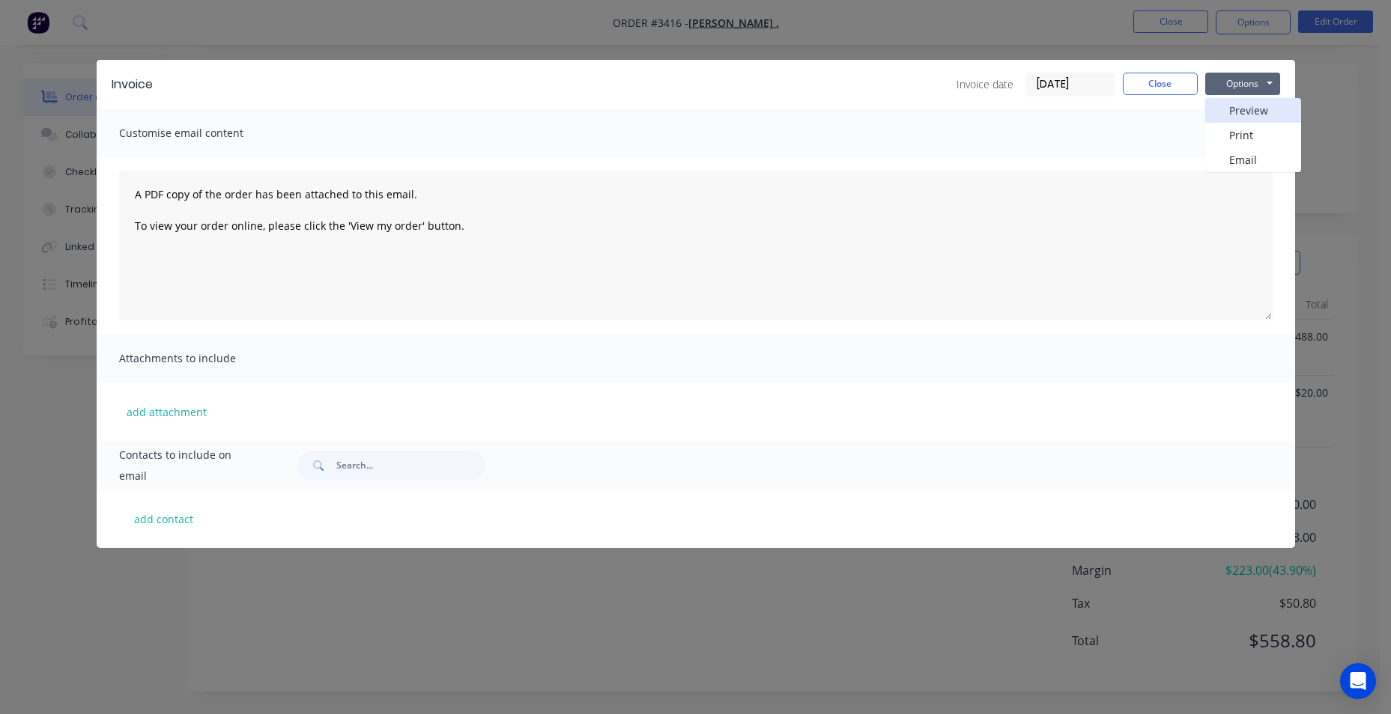  What do you see at coordinates (1253, 159) in the screenshot?
I see `button: Email` at bounding box center [1253, 159].